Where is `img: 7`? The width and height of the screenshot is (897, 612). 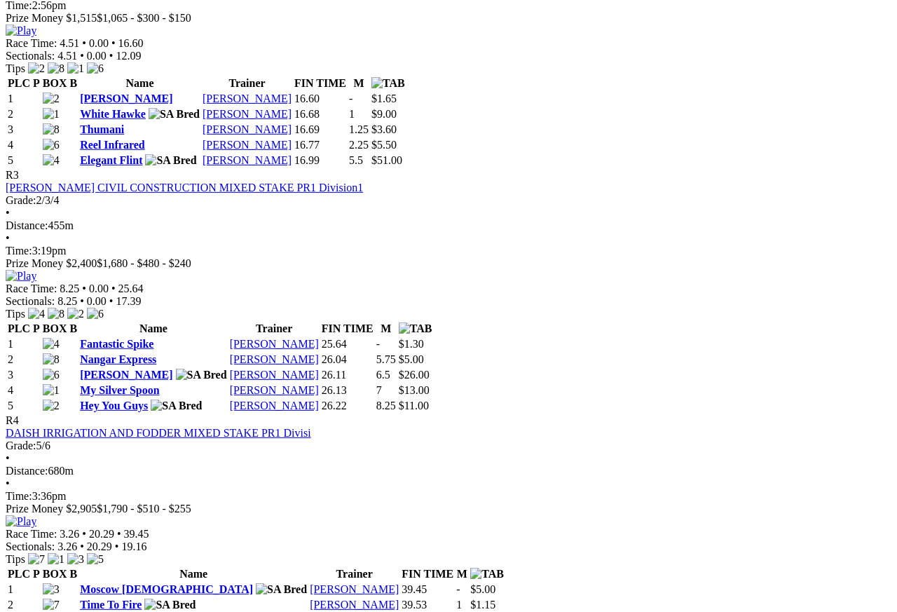
img: 7 is located at coordinates (51, 605).